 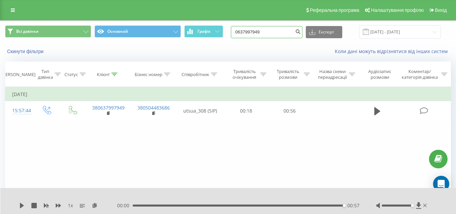 I want to click on button: Експорт, so click(x=324, y=32).